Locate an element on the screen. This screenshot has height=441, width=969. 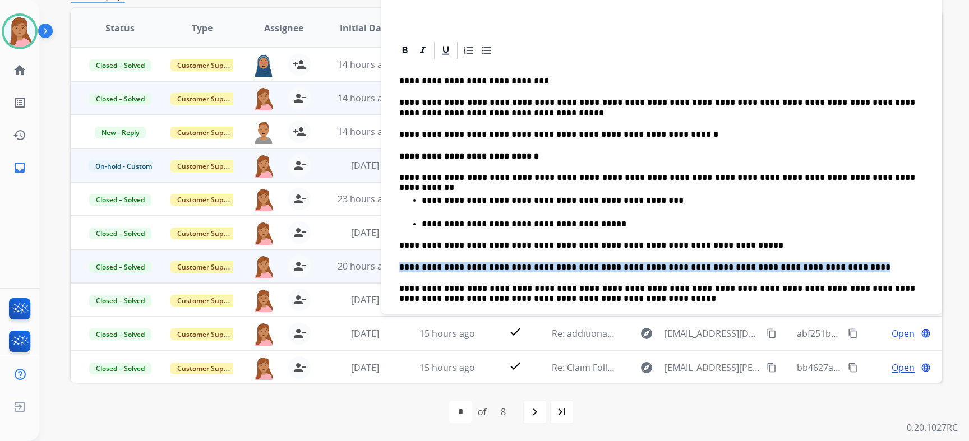
span: Assignee is located at coordinates (284, 28).